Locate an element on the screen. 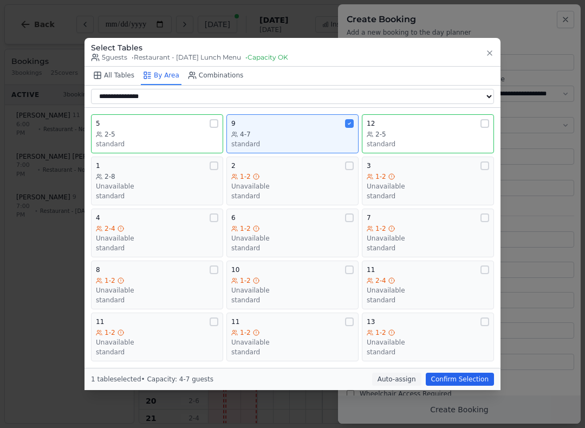 The image size is (585, 428). button: 71-2Unavailablestandard is located at coordinates (428, 233).